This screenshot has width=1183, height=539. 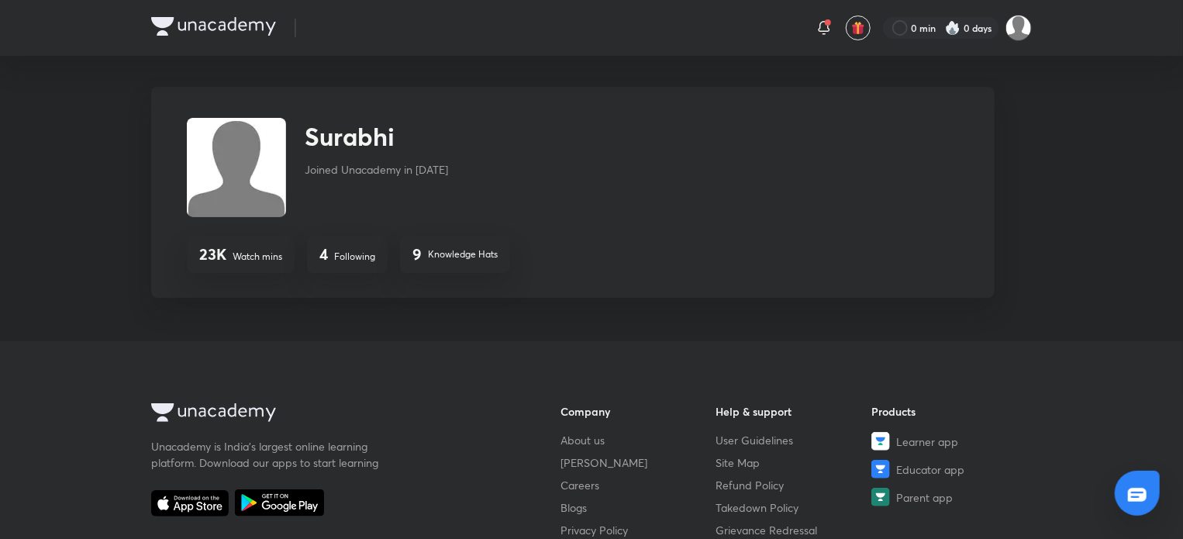 I want to click on h4: 4, so click(x=323, y=254).